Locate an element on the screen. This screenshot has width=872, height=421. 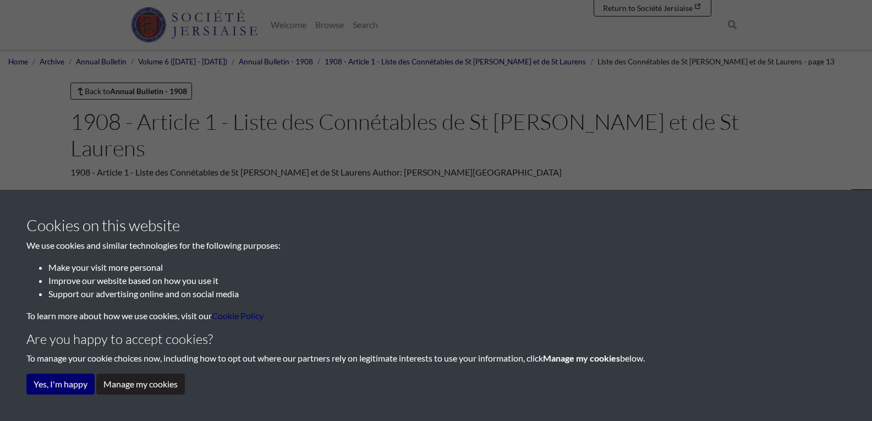
p: To learn more about how we use cookies, visit our is located at coordinates (436, 316).